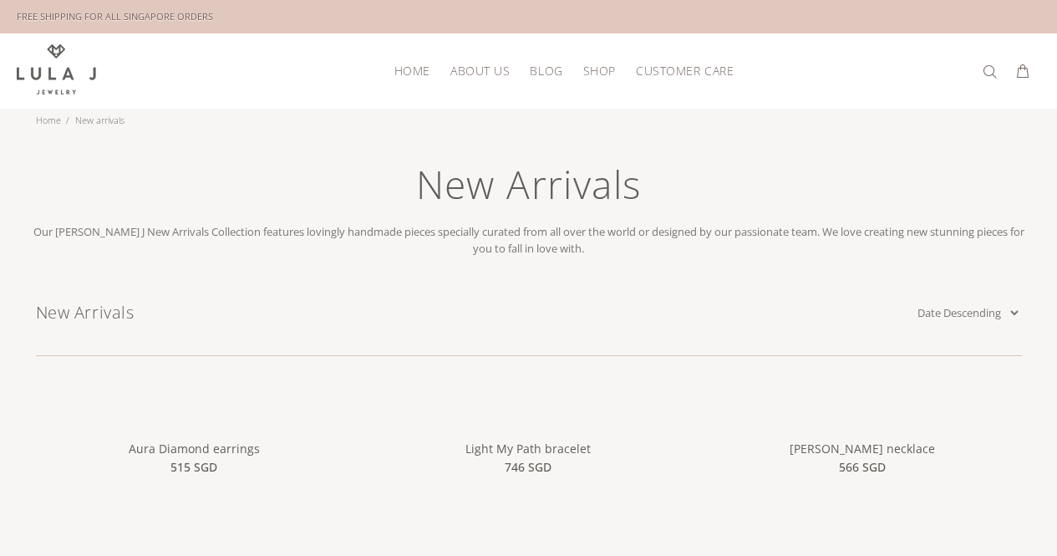 The width and height of the screenshot is (1057, 556). I want to click on div: FREE SHIPPING FOR ALL SINGAPORE ORDERS, so click(114, 17).